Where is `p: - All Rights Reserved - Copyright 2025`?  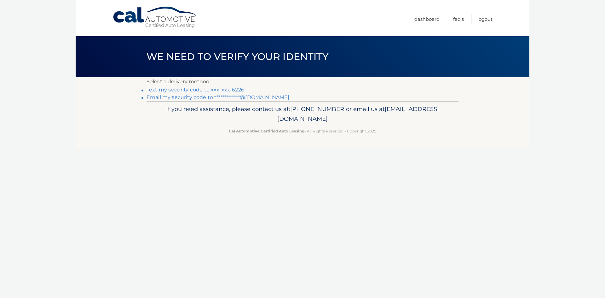 p: - All Rights Reserved - Copyright 2025 is located at coordinates (303, 131).